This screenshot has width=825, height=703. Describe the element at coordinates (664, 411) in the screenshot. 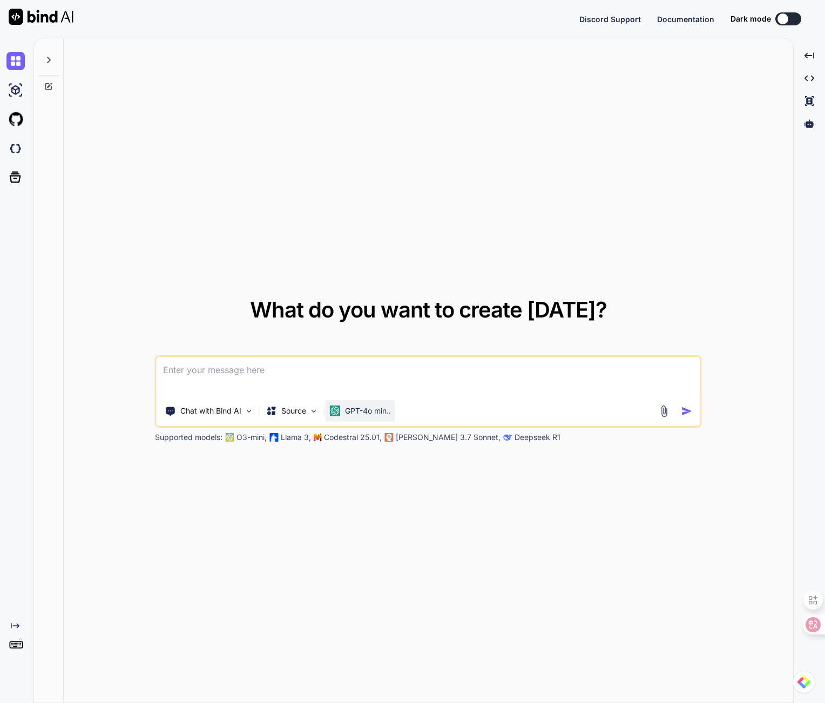

I see `img: attachment` at that location.